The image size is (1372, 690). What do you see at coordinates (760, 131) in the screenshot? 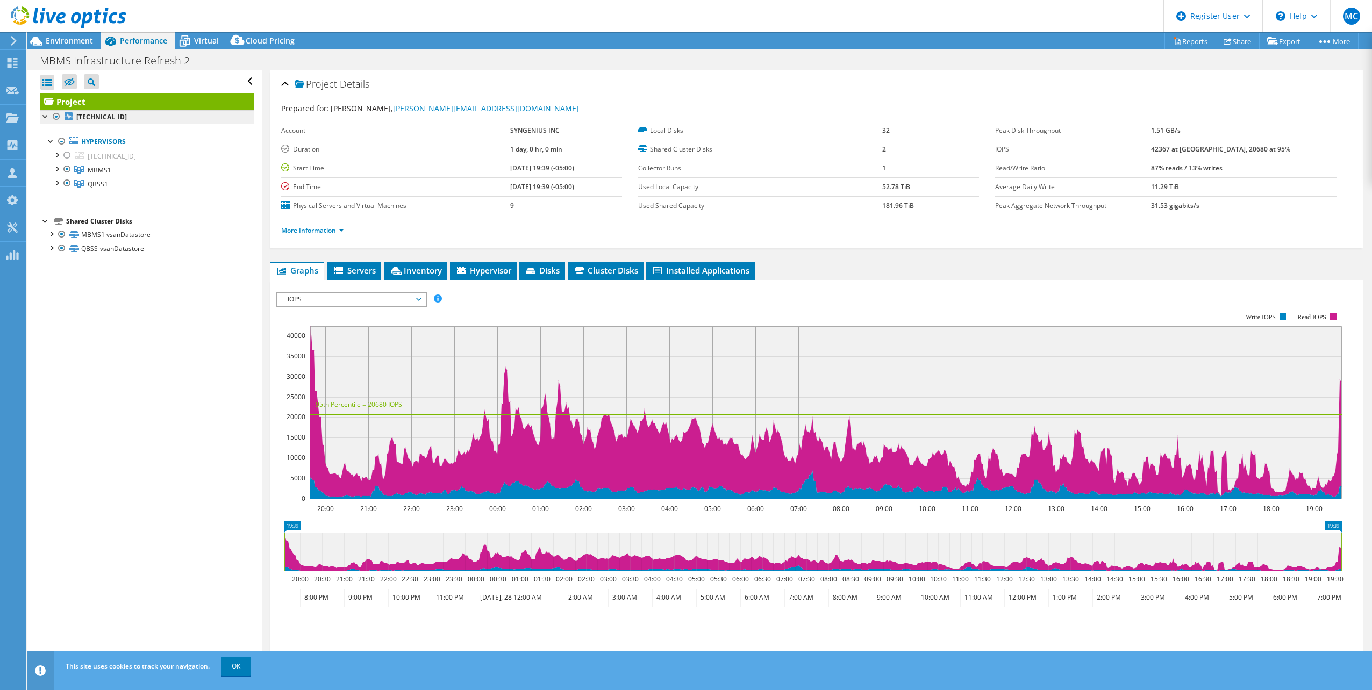
I see `label: Local Disks` at bounding box center [760, 131].